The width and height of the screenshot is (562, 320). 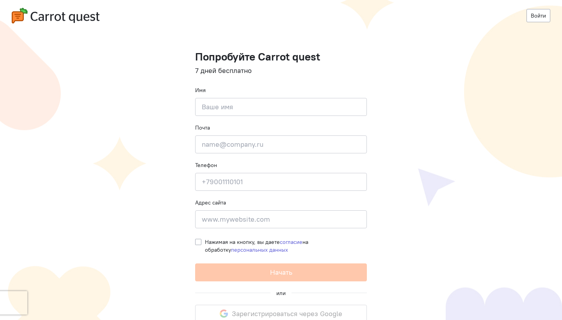 What do you see at coordinates (259, 250) in the screenshot?
I see `a: персональных данных` at bounding box center [259, 250].